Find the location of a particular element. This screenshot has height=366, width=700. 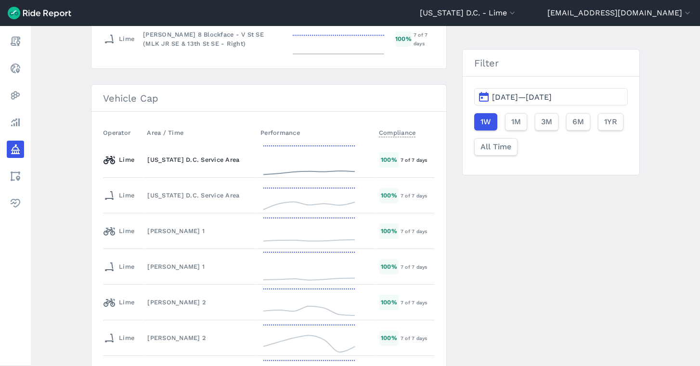

button: All Time is located at coordinates (496, 147).